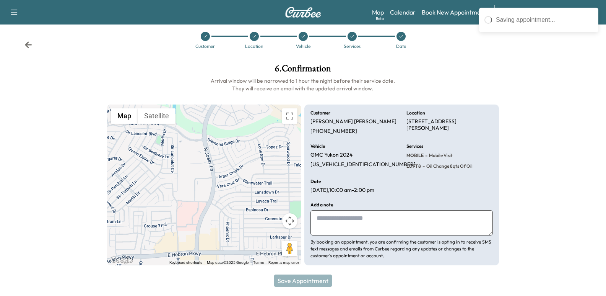  What do you see at coordinates (322, 205) in the screenshot?
I see `h6: Add a note` at bounding box center [322, 205].